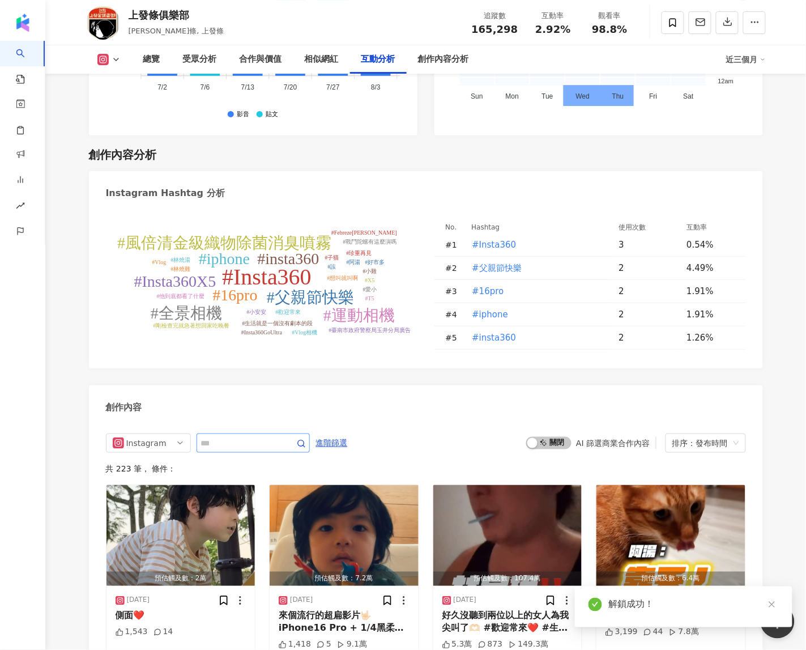  What do you see at coordinates (497, 268) in the screenshot?
I see `span: #父親節快樂` at bounding box center [497, 268].